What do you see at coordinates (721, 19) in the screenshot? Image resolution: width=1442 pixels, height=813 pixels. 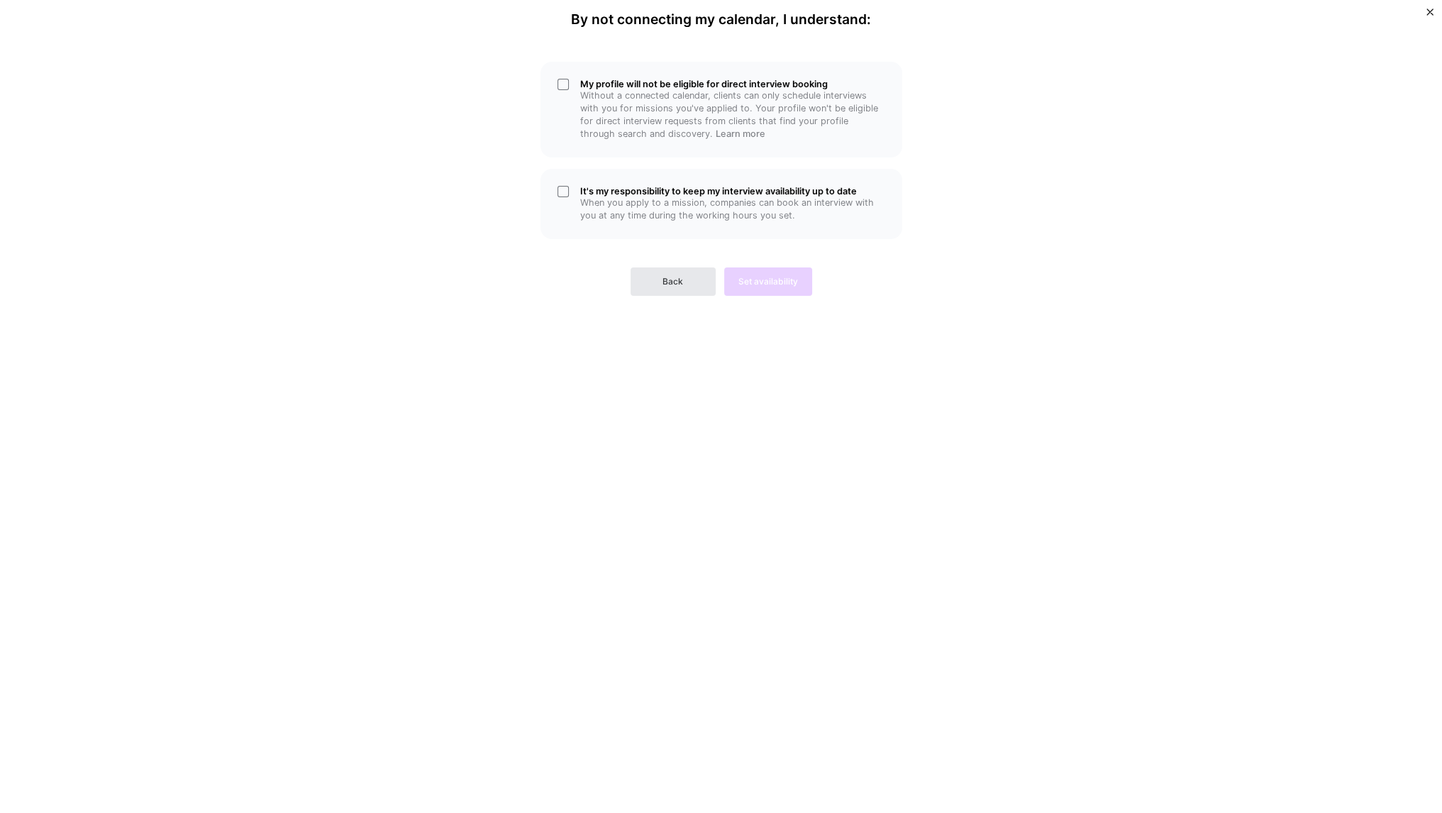 I see `h4: By not connecting my calendar, I understand:` at bounding box center [721, 19].